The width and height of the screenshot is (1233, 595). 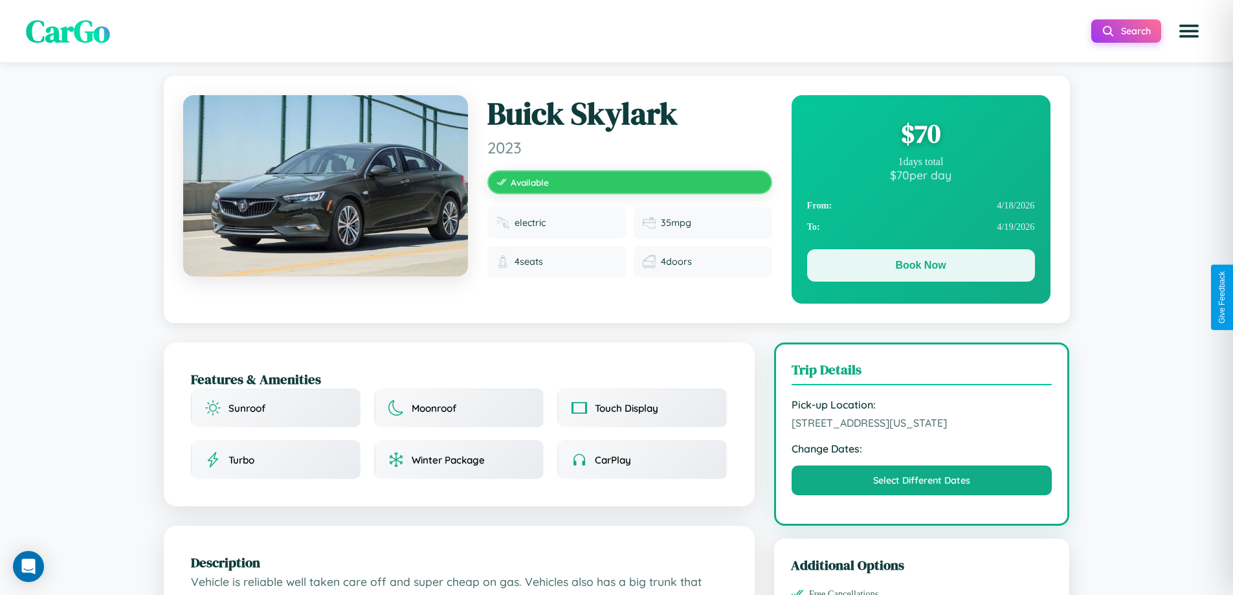 I want to click on h1: Buick Skylark, so click(x=630, y=114).